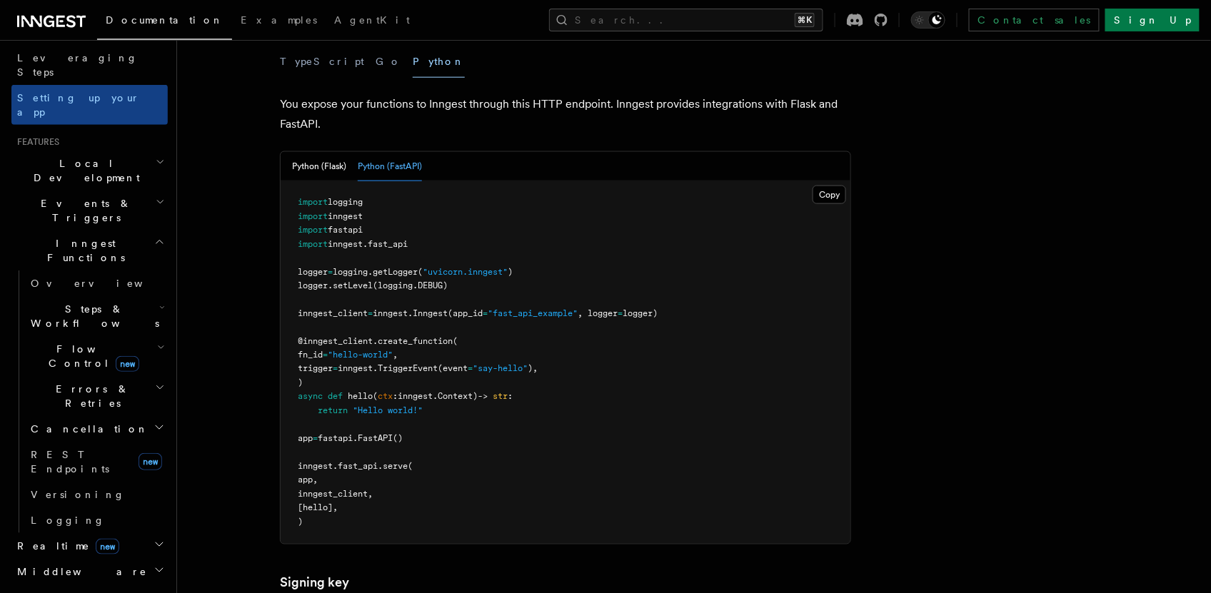 This screenshot has width=1211, height=593. What do you see at coordinates (79, 572) in the screenshot?
I see `span: Middleware` at bounding box center [79, 572].